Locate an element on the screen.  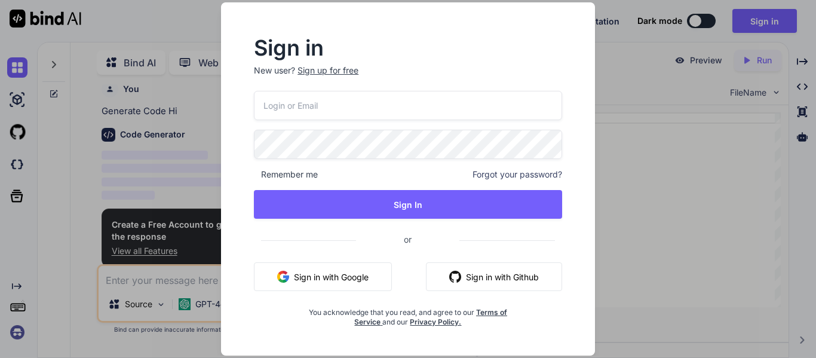
span: Remember me is located at coordinates (286, 174).